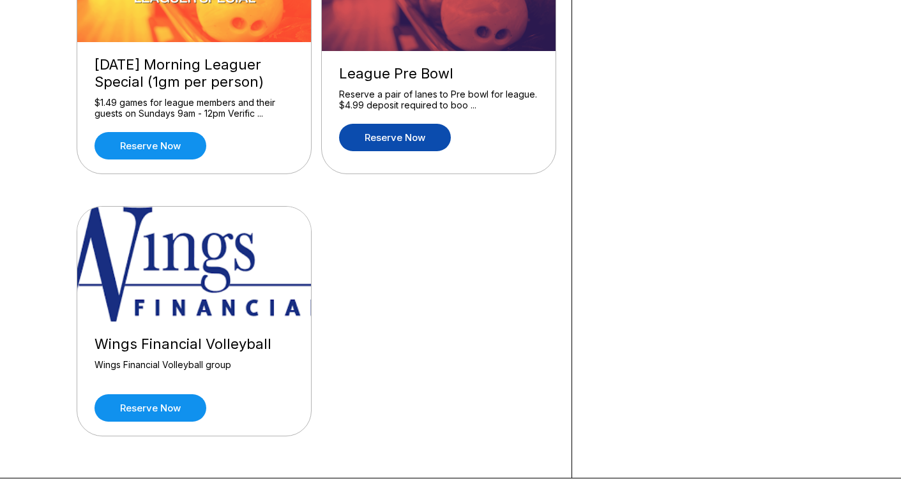  What do you see at coordinates (194, 344) in the screenshot?
I see `div: Wings Financial Volleyball` at bounding box center [194, 344].